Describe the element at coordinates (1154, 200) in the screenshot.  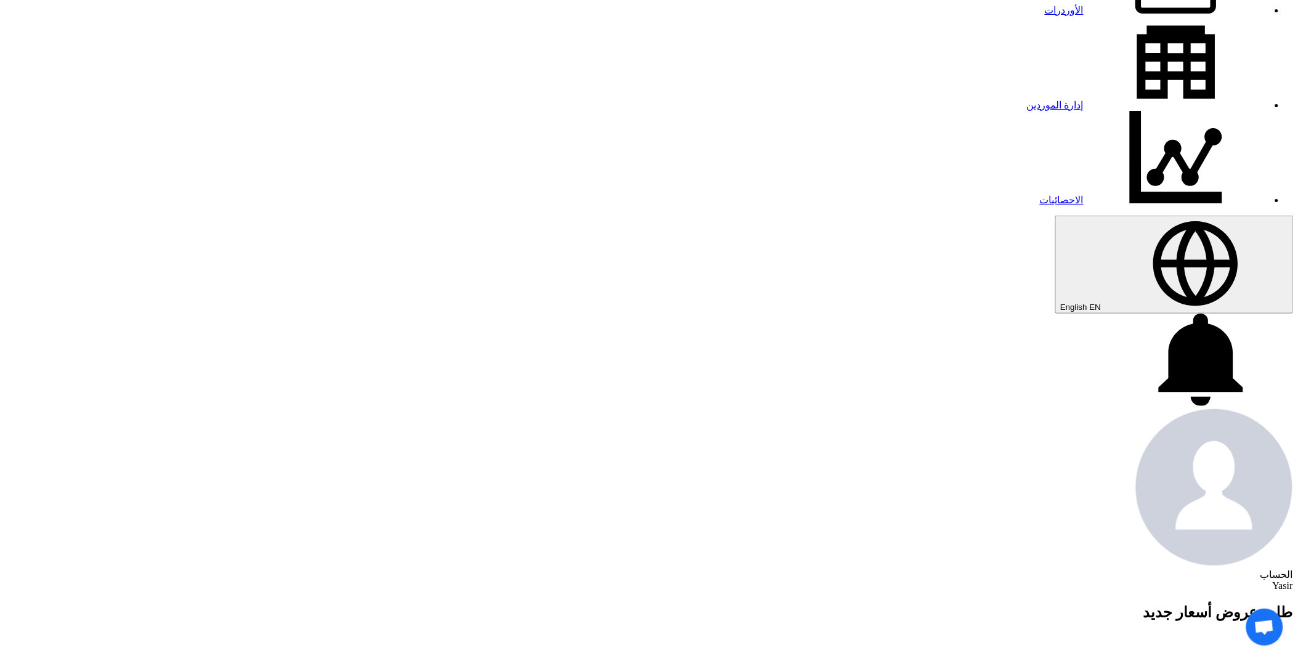
I see `a: الاحصائيات` at that location.